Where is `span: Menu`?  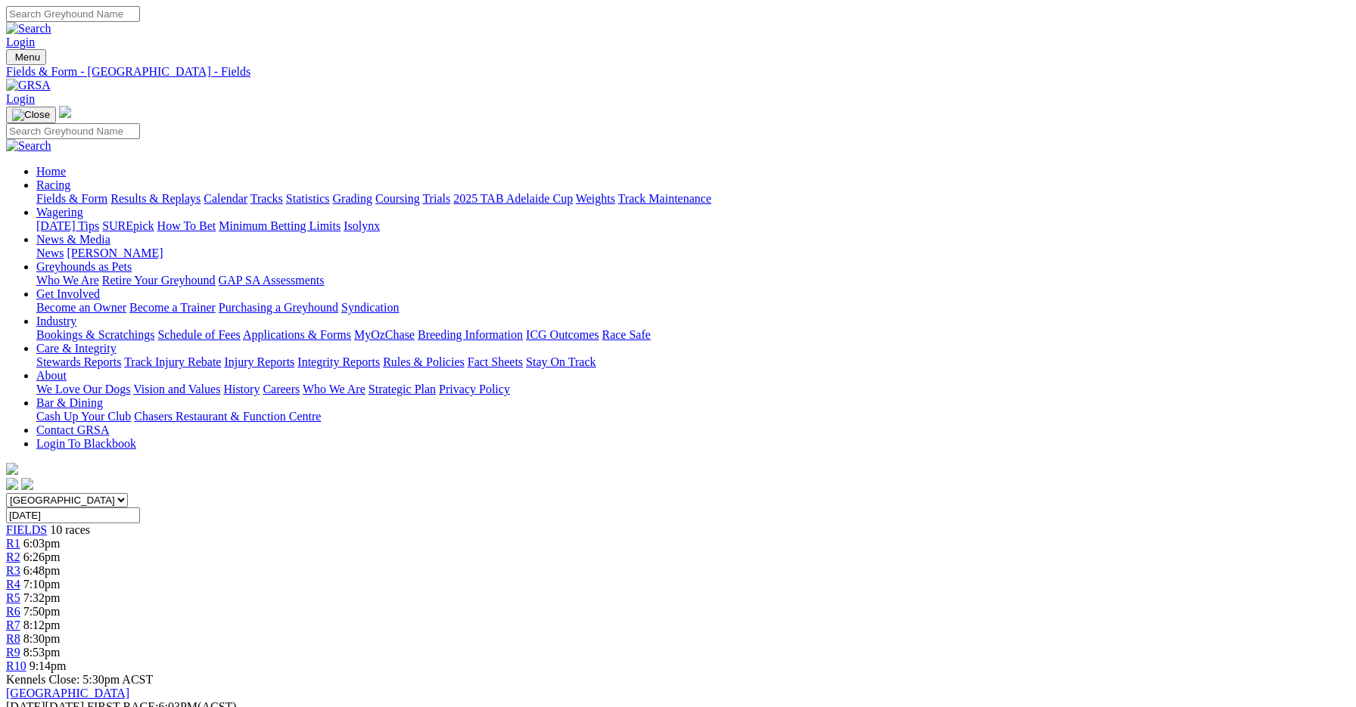
span: Menu is located at coordinates (27, 57).